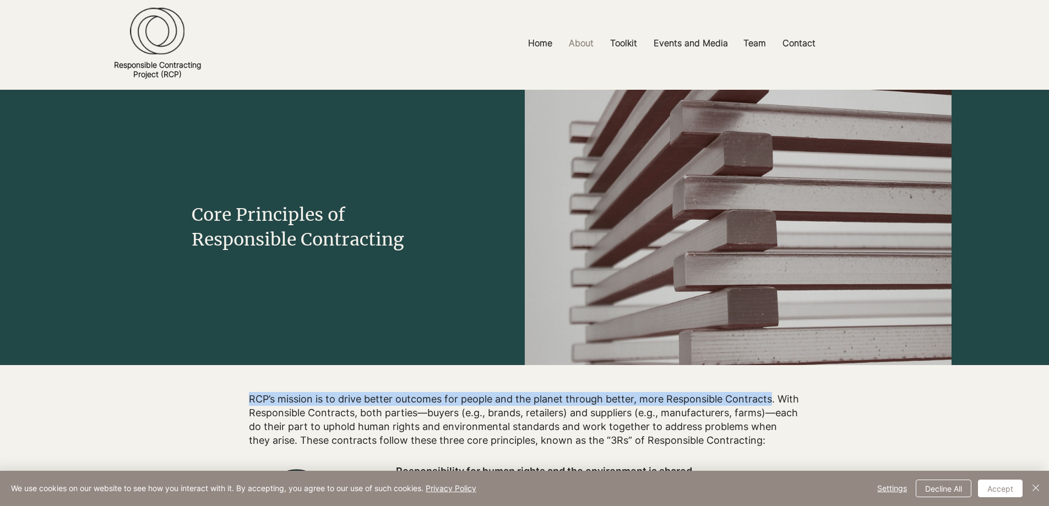 The height and width of the screenshot is (506, 1049). What do you see at coordinates (540, 43) in the screenshot?
I see `p: Home` at bounding box center [540, 43].